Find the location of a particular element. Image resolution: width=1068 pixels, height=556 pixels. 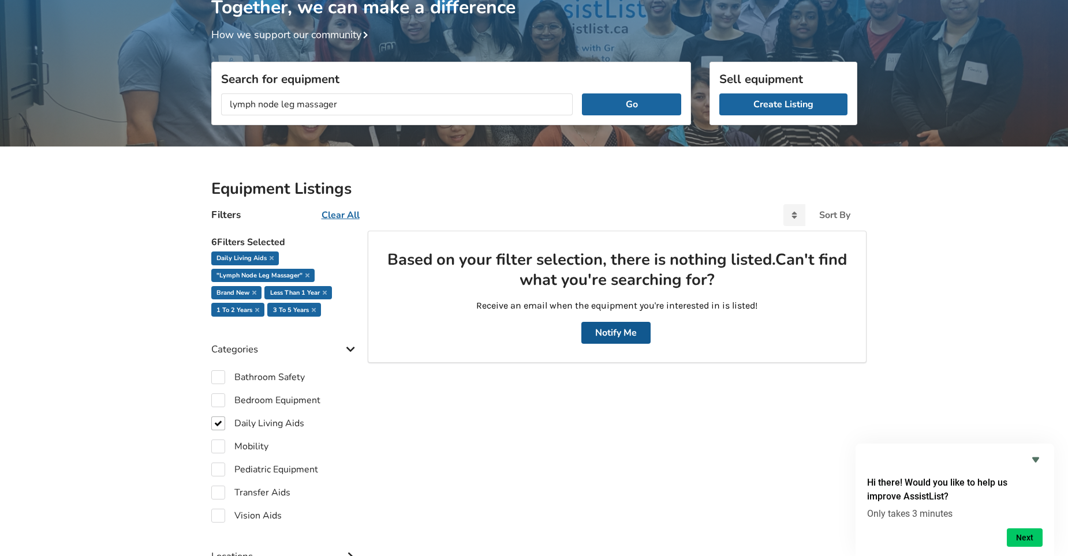

button: Notify Me is located at coordinates (616, 333).